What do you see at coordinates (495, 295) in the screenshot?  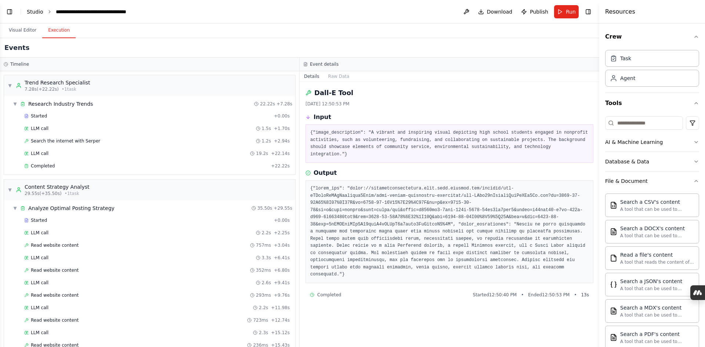 I see `span: Started 12:50:40 PM` at bounding box center [495, 295].